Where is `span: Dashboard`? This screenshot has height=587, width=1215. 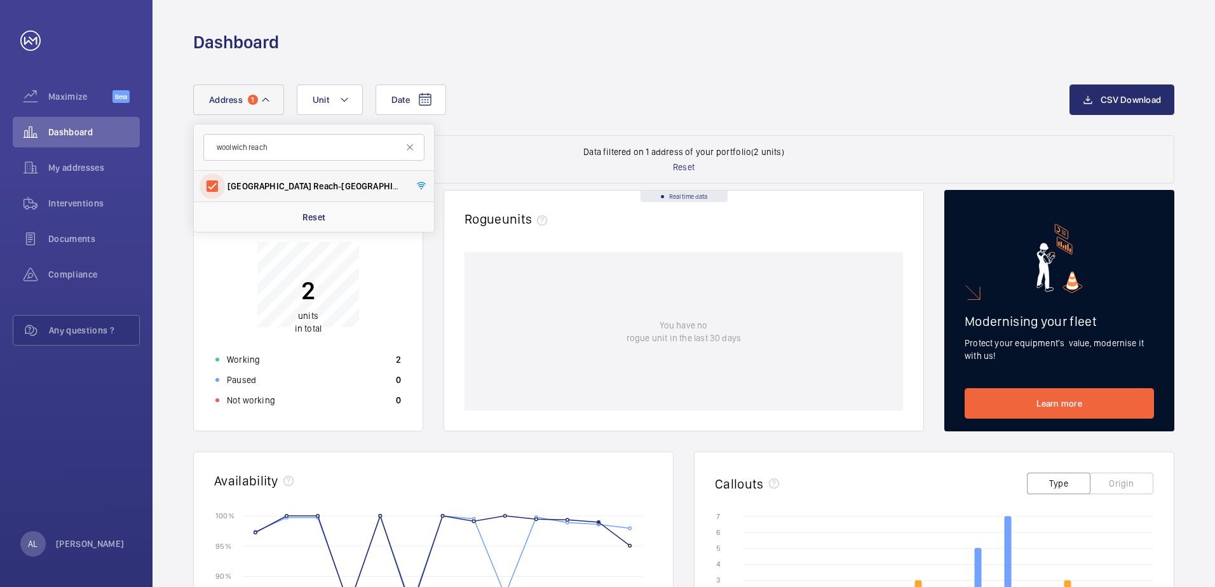
span: Dashboard is located at coordinates (94, 132).